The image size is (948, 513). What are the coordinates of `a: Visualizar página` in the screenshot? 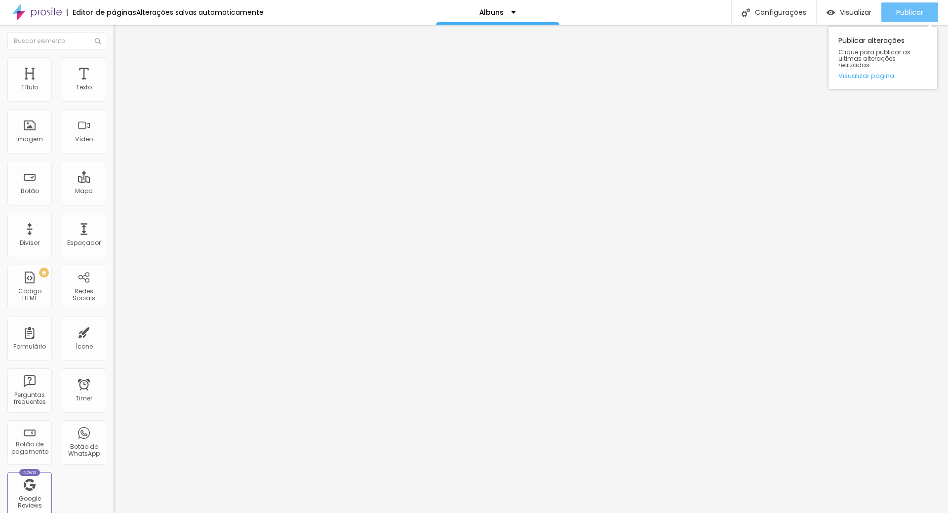 It's located at (883, 76).